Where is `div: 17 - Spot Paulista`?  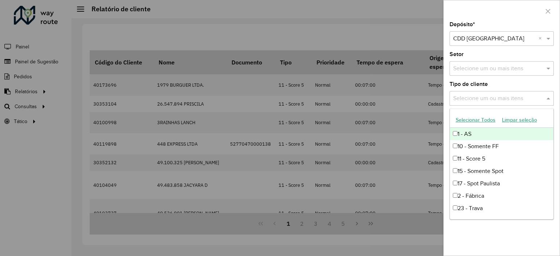 div: 17 - Spot Paulista is located at coordinates (502, 184).